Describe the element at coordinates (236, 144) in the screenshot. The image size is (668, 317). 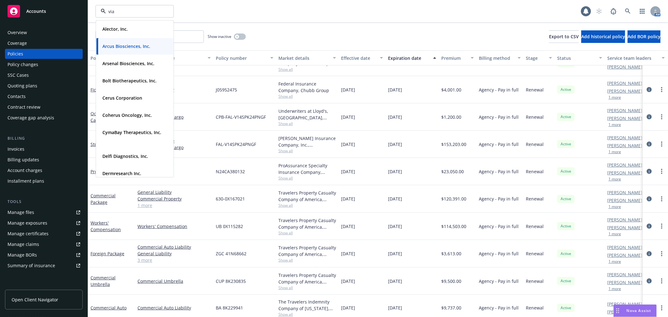
I see `span: FAL-V14SPK24PNGF` at that location.